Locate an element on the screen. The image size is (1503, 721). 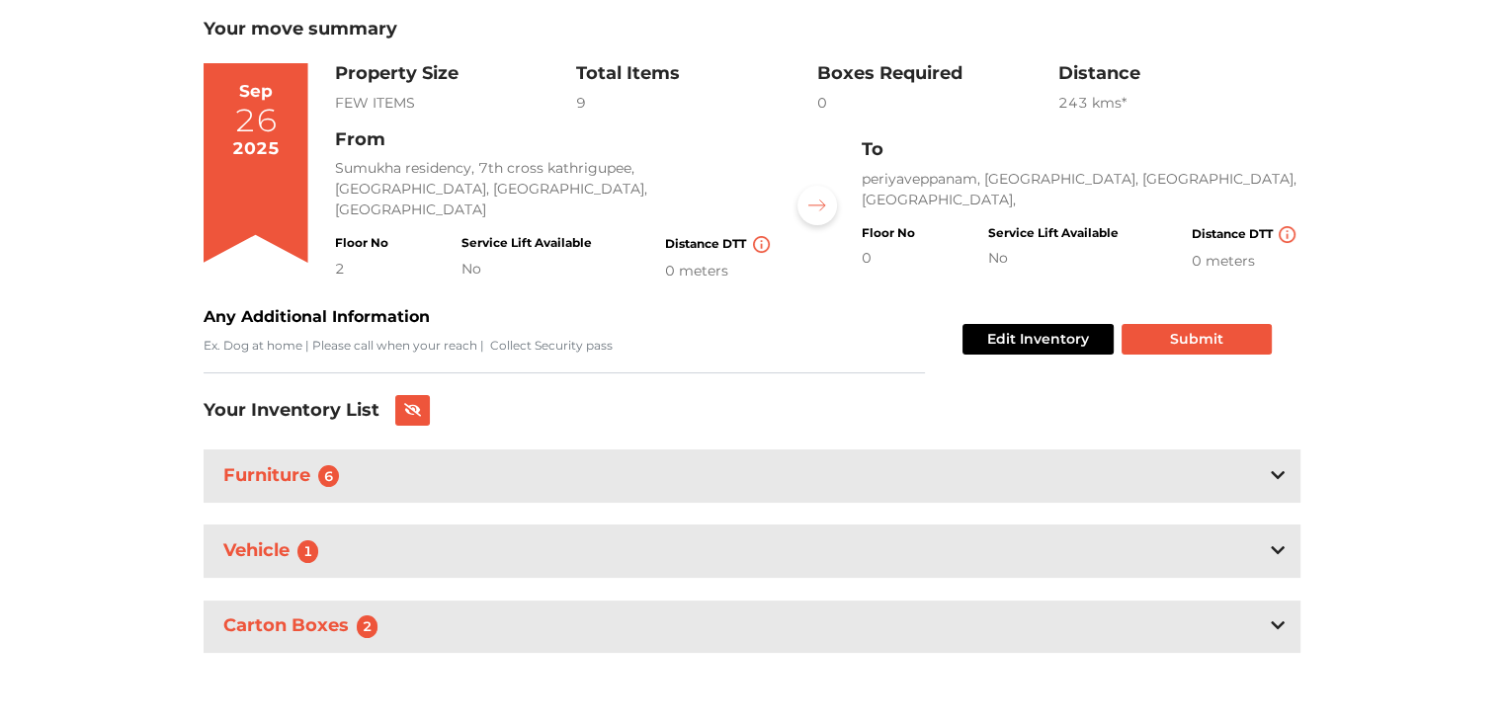
span: 1 is located at coordinates (308, 551).